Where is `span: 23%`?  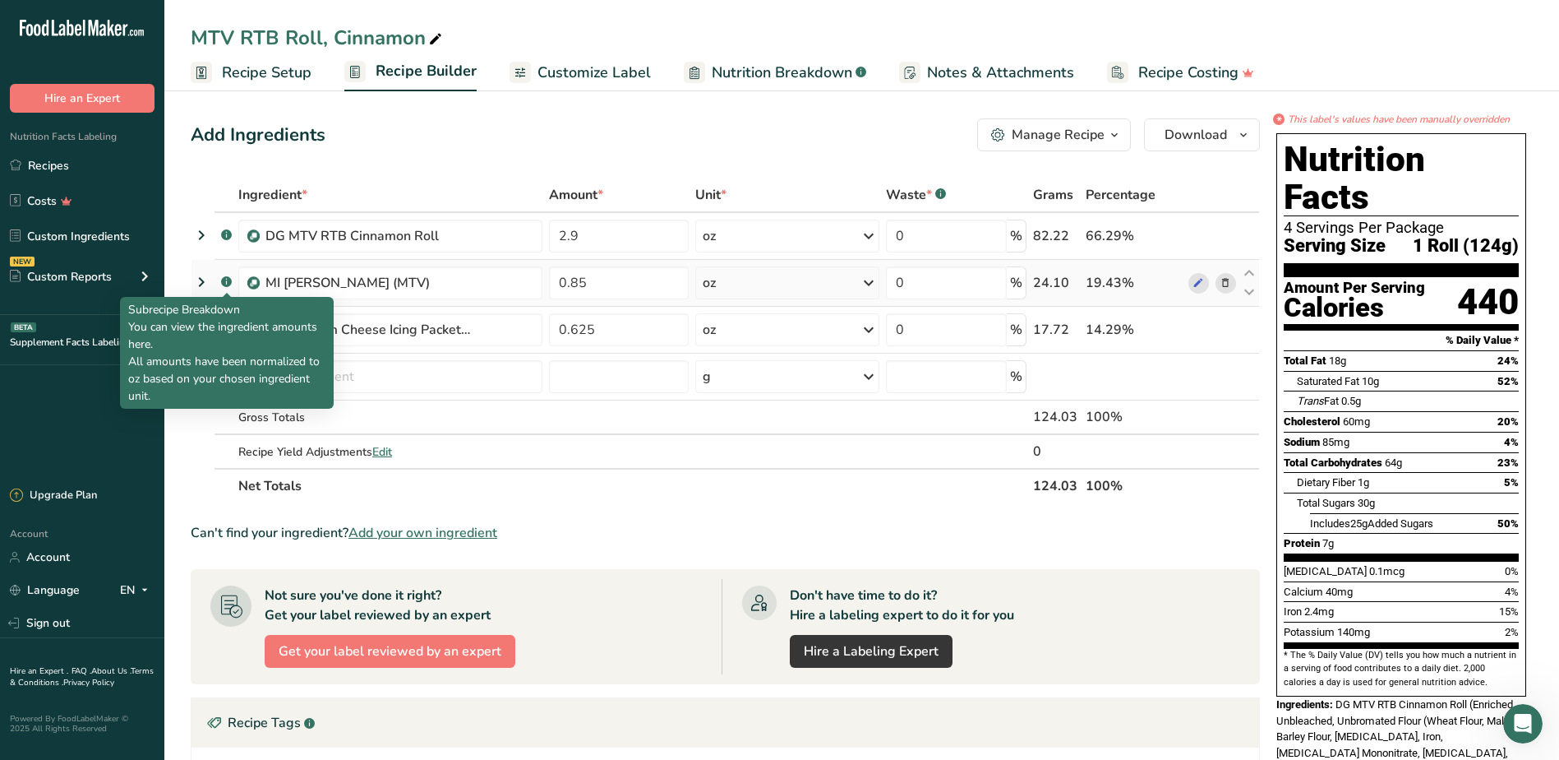 span: 23% is located at coordinates (1508, 462).